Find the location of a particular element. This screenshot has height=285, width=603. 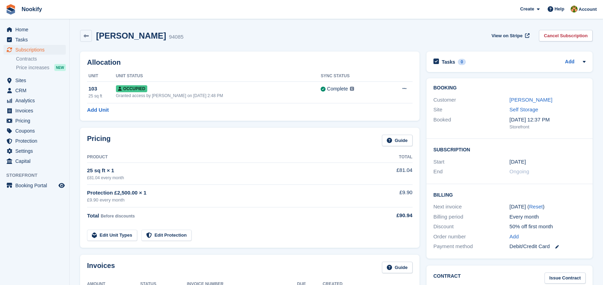

div: Customer is located at coordinates (472, 100).